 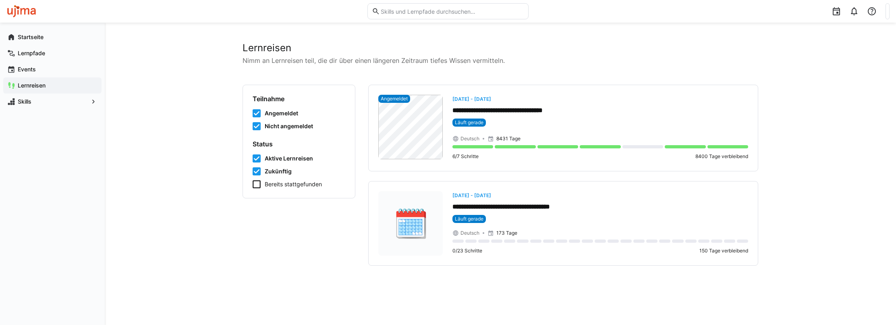 I want to click on p: 6/7 Schritte, so click(x=466, y=156).